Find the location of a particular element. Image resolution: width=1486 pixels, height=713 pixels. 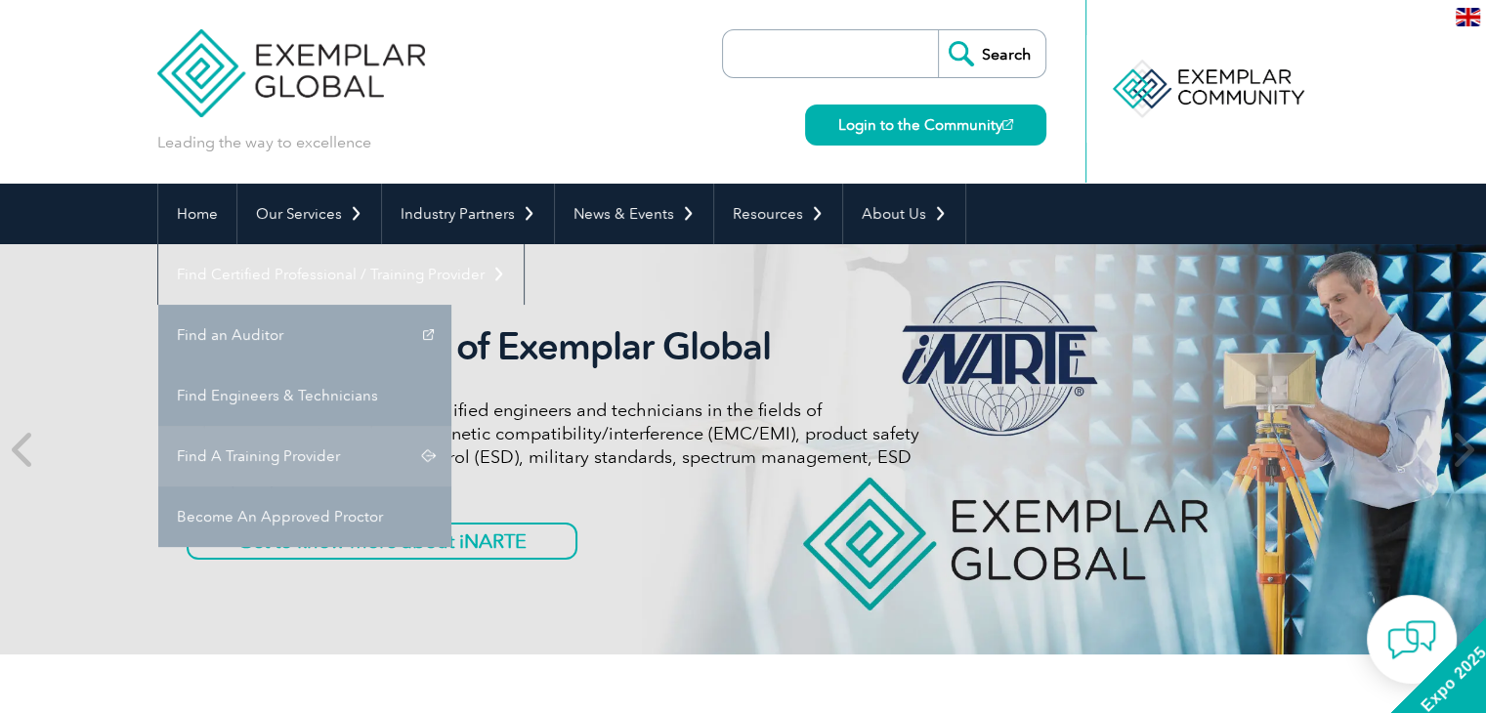

img: contact-chat.png is located at coordinates (1412, 640).